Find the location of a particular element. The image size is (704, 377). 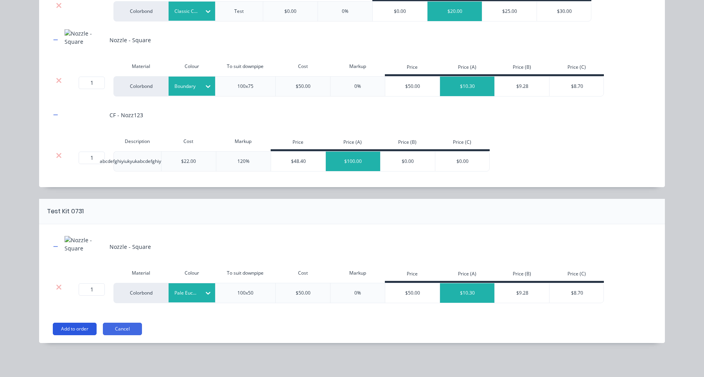

div: 120% is located at coordinates (243, 161).